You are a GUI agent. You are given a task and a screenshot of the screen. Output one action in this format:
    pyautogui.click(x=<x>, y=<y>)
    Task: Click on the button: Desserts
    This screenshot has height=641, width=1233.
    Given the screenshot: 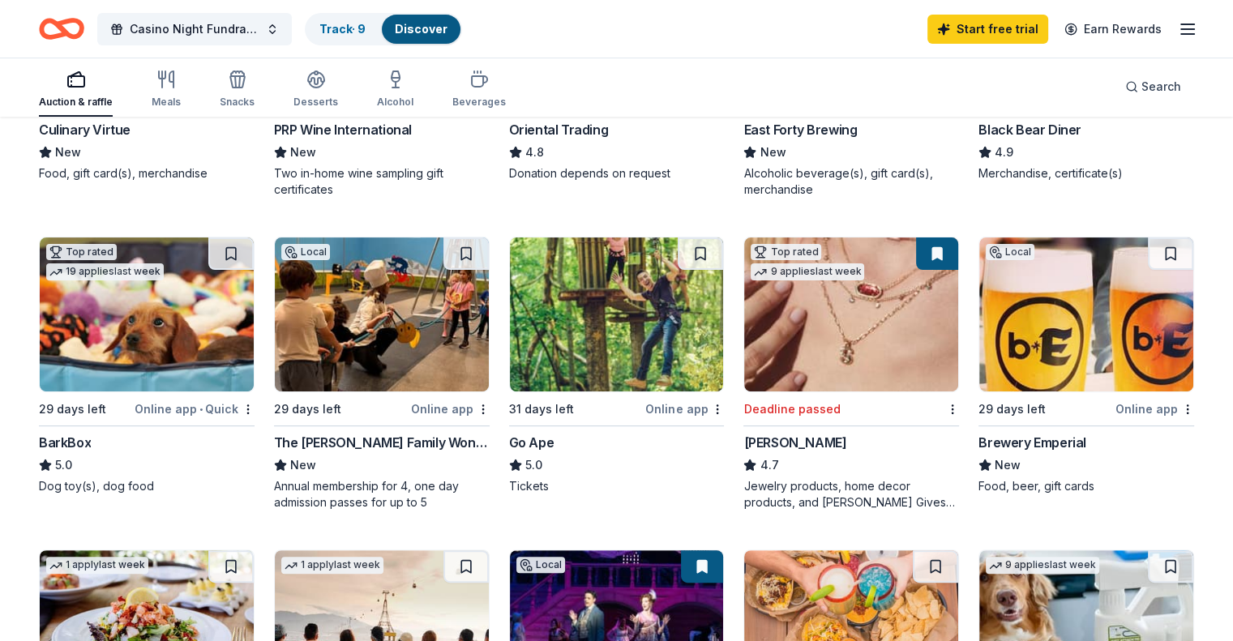 What is the action you would take?
    pyautogui.click(x=315, y=90)
    